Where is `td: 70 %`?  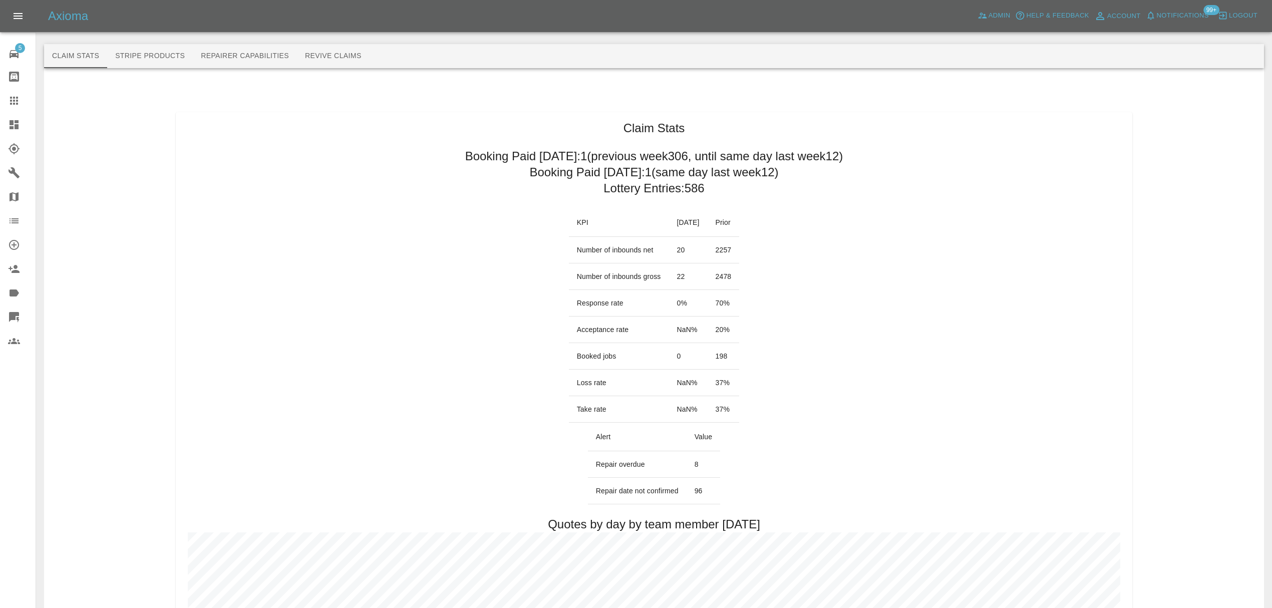 td: 70 % is located at coordinates (724, 303).